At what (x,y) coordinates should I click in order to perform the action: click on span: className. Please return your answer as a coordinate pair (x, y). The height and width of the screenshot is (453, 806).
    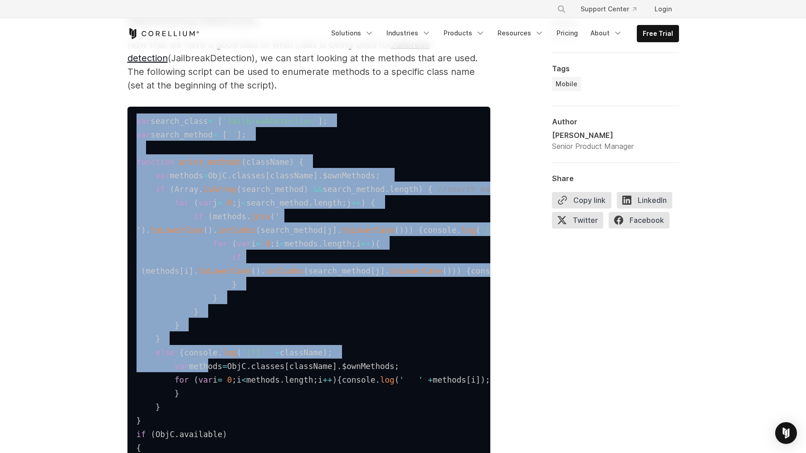
    Looking at the image, I should click on (268, 161).